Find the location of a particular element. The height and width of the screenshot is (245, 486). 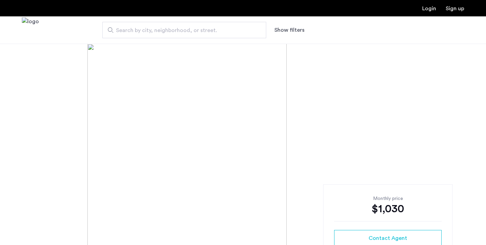

img: logo is located at coordinates (30, 30).